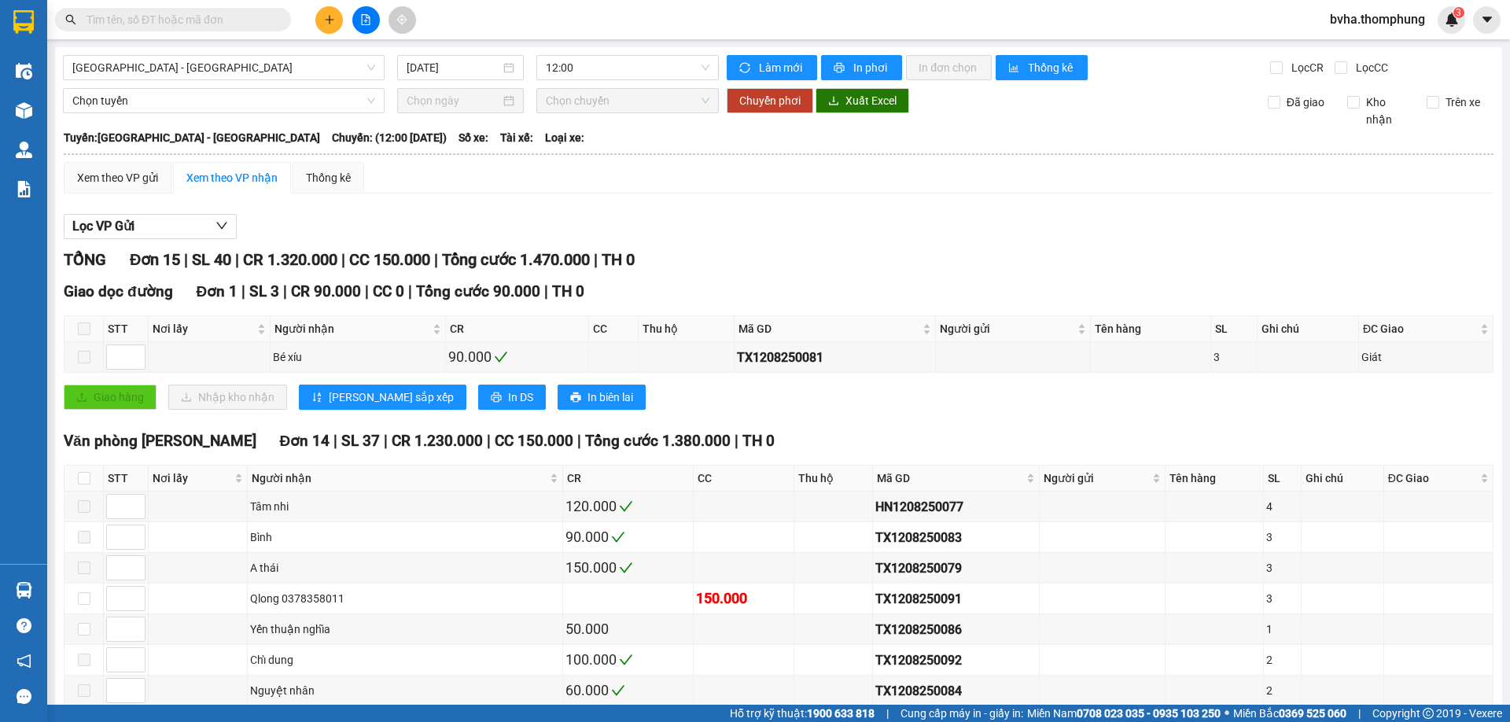  Describe the element at coordinates (627, 660) in the screenshot. I see `div: 100.000` at that location.